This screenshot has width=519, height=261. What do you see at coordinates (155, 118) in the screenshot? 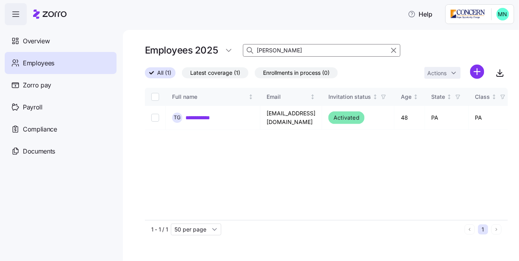
I see `input: Select record 1` at bounding box center [155, 118].